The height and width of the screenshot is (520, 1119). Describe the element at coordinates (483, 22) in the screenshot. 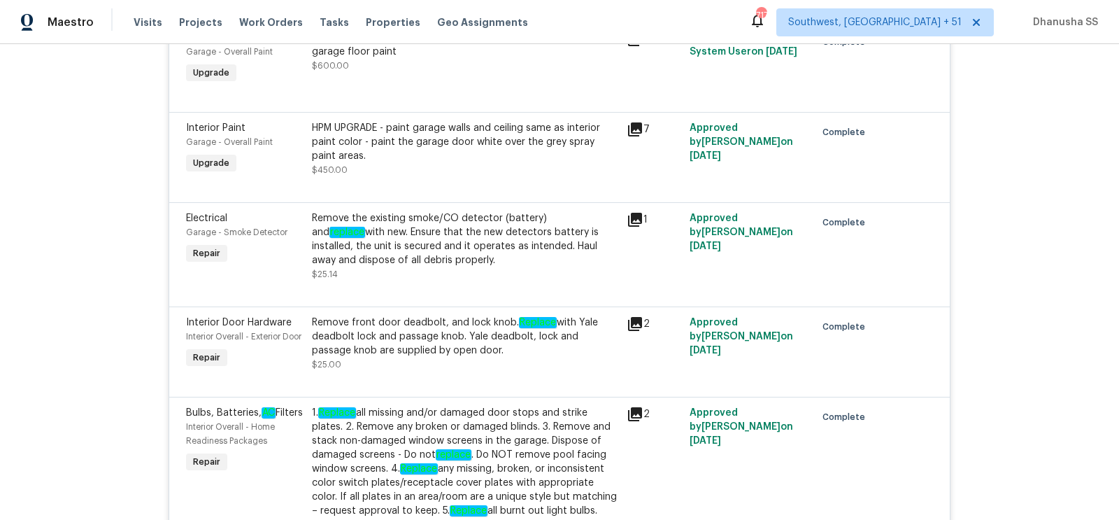

I see `span: Geo Assignments` at that location.